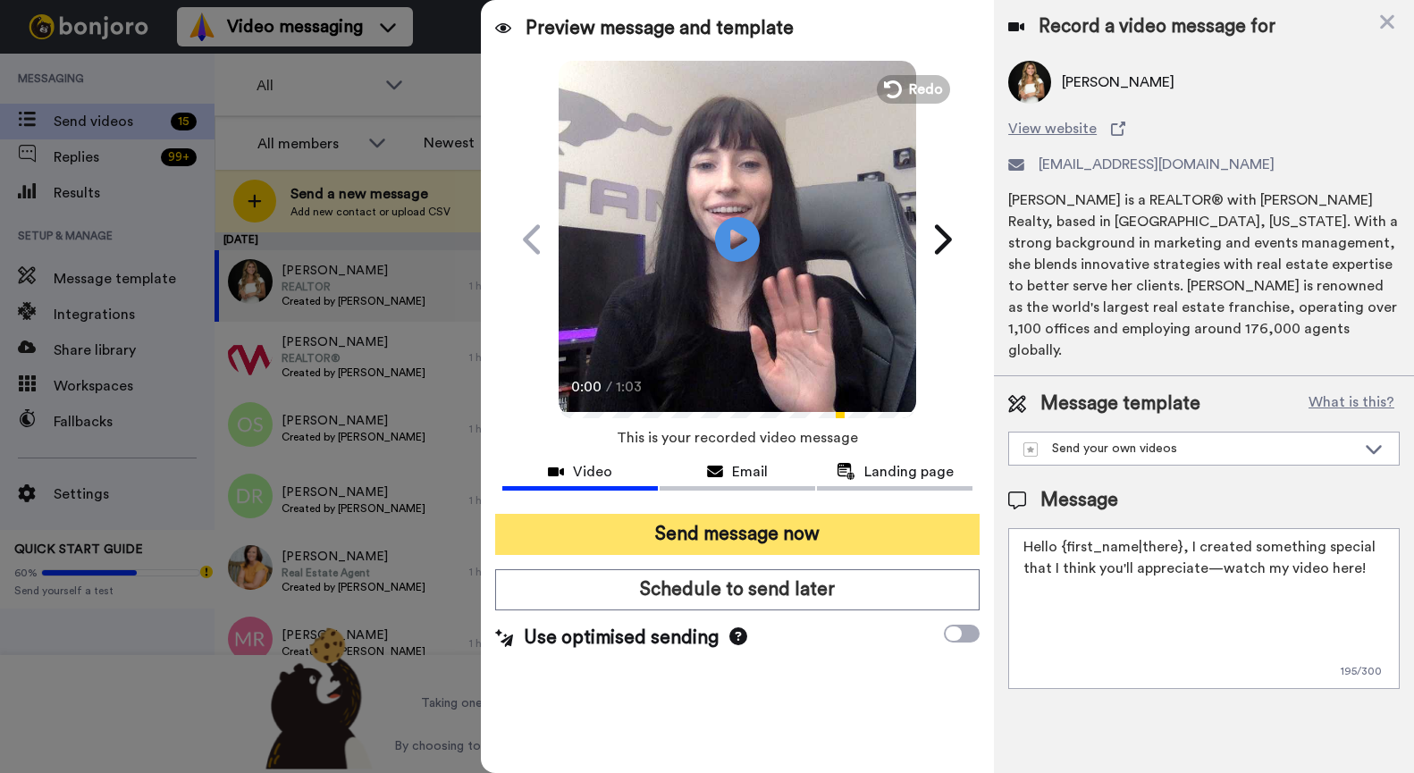 The width and height of the screenshot is (1414, 773). I want to click on span: Landing page, so click(909, 472).